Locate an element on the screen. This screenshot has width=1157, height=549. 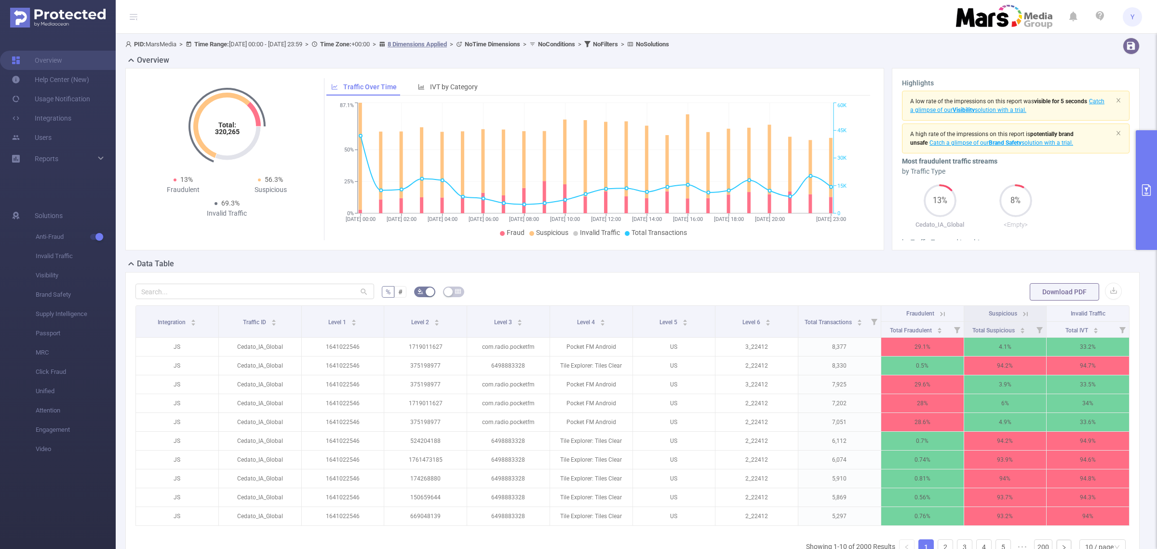
a: Usage Notification is located at coordinates (51, 99).